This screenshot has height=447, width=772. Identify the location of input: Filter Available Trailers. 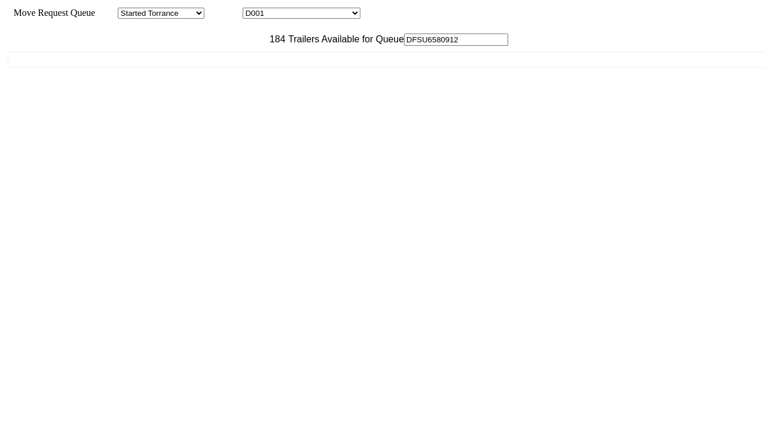
(456, 39).